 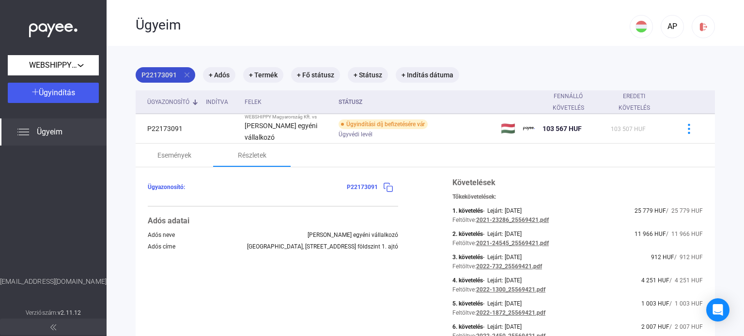 I want to click on div: Ügyindítási díj befizetésére vár, so click(x=383, y=124).